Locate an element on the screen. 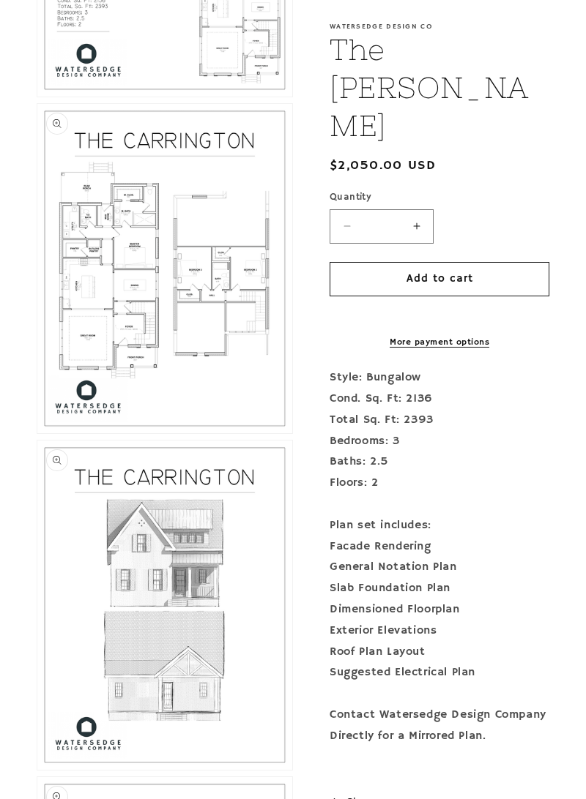 The width and height of the screenshot is (586, 799). div: Roof Plan Layout is located at coordinates (439, 652).